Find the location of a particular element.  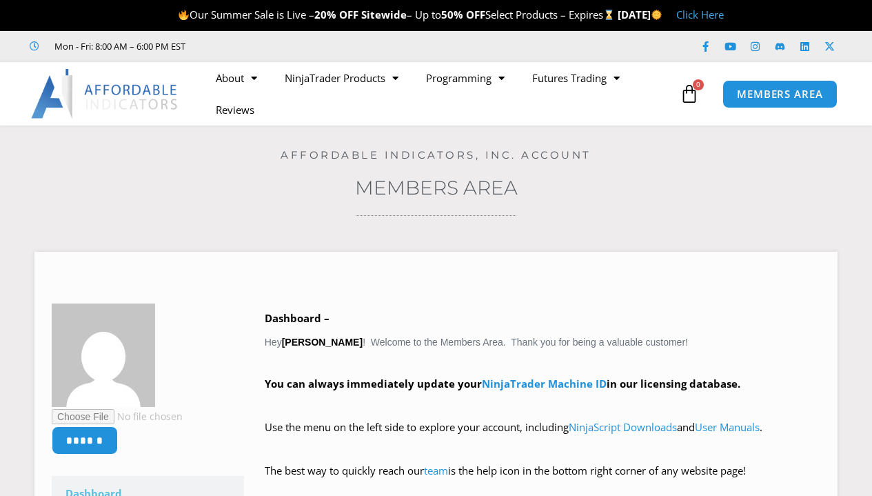

b: Dashboard – is located at coordinates (297, 318).